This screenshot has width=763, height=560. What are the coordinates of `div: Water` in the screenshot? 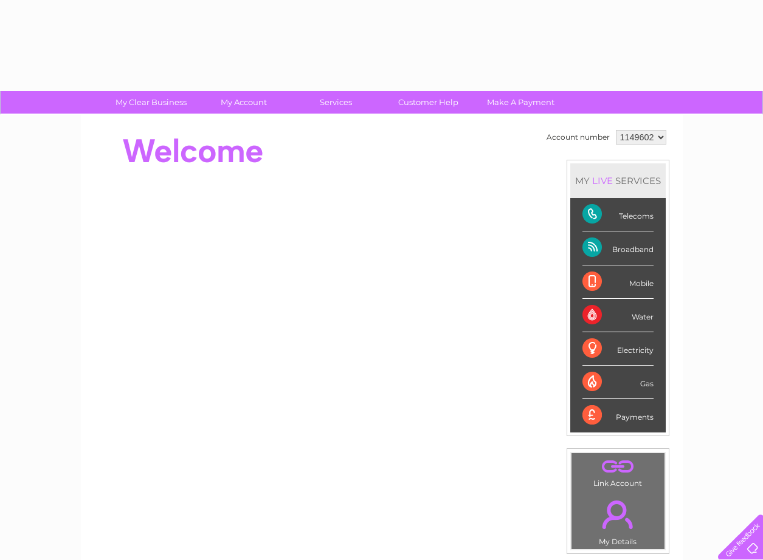 It's located at (617, 315).